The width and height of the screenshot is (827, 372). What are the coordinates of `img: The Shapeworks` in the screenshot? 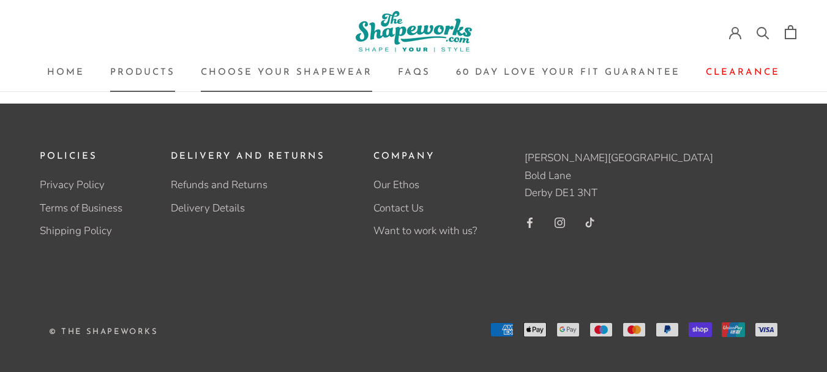 It's located at (414, 32).